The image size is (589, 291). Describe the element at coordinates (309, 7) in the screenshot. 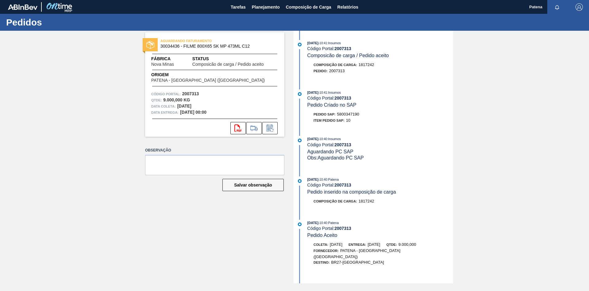

I see `span: Composição de Carga` at that location.